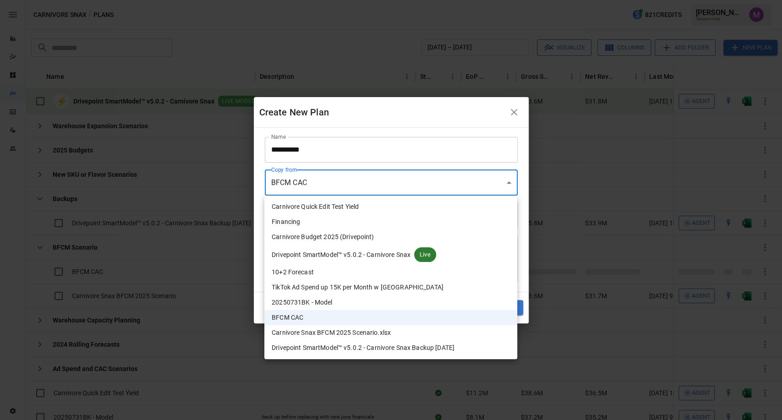 The height and width of the screenshot is (420, 782). What do you see at coordinates (425, 255) in the screenshot?
I see `span: Live` at bounding box center [425, 255].